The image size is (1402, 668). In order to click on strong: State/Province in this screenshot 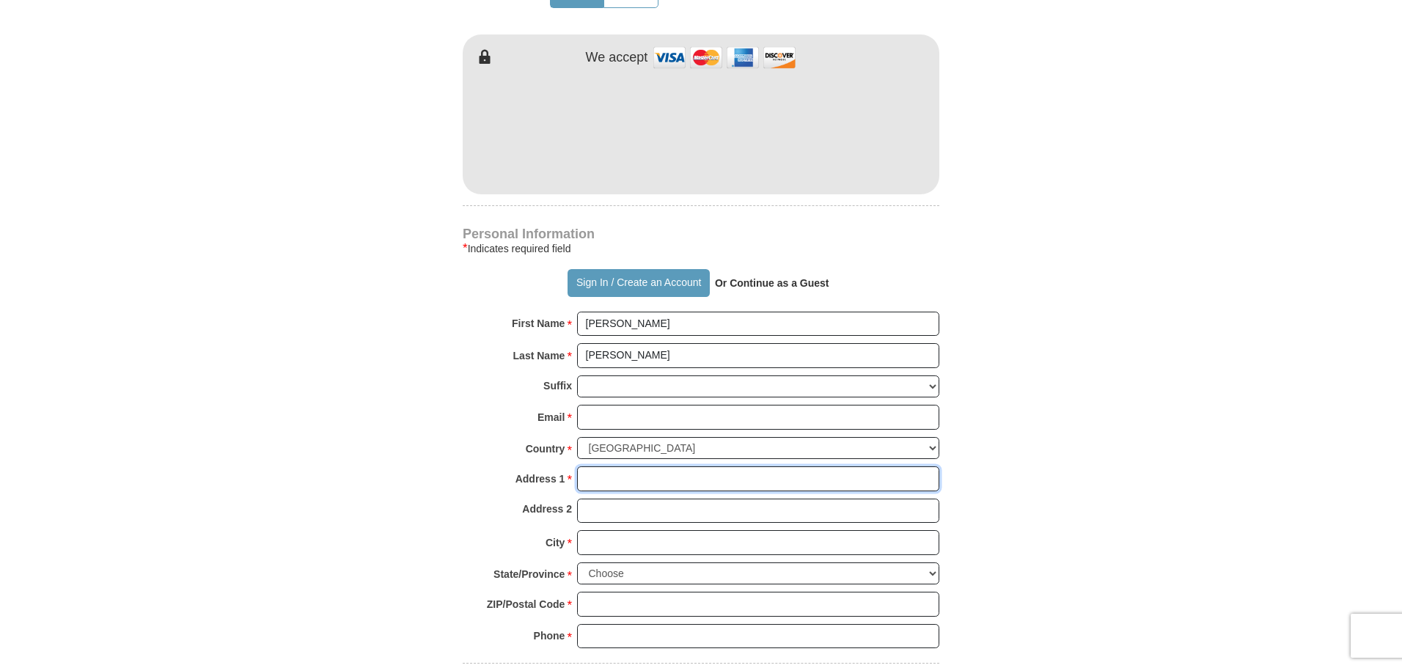, I will do `click(529, 574)`.